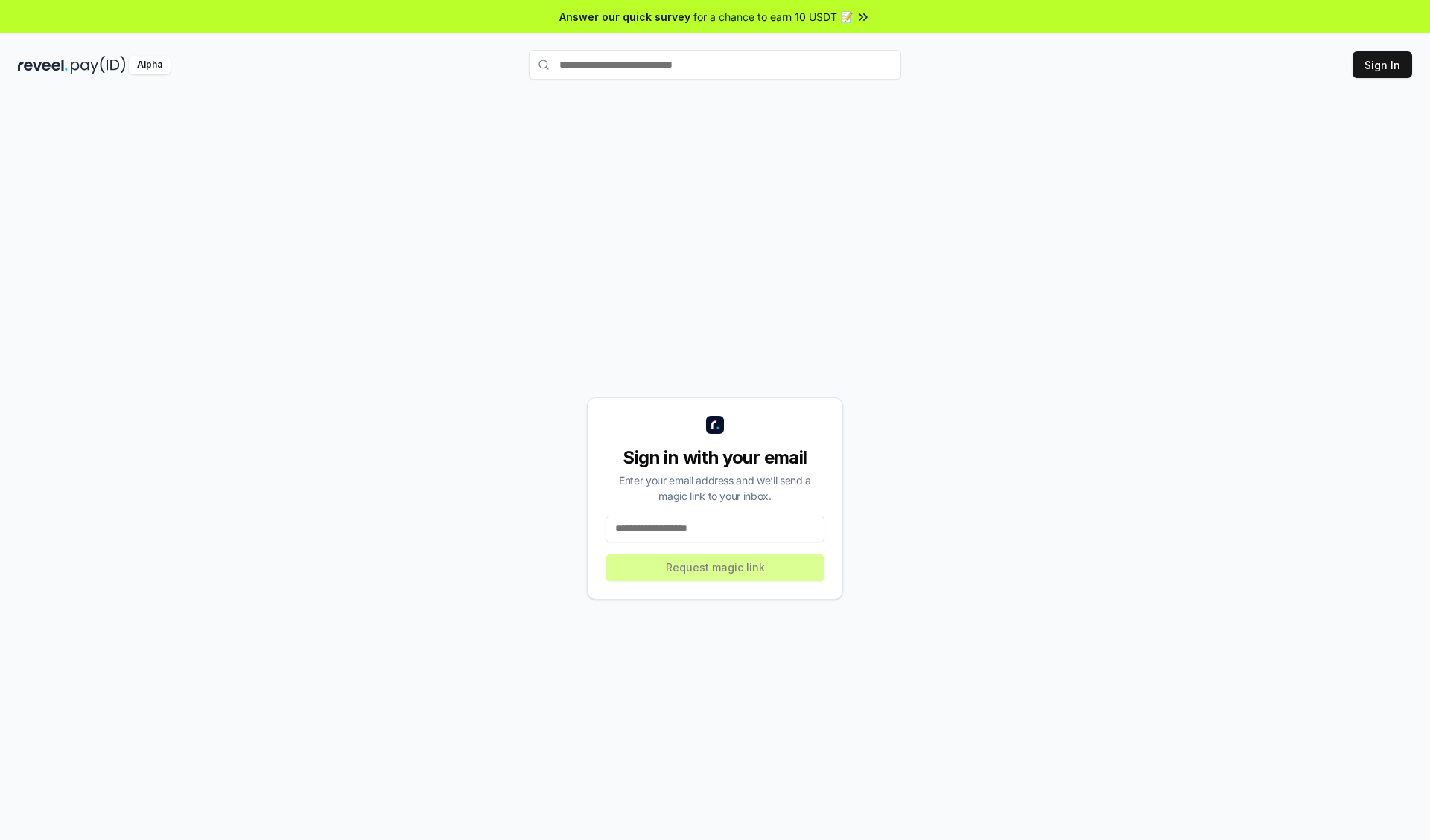 The height and width of the screenshot is (840, 1430). Describe the element at coordinates (715, 489) in the screenshot. I see `div: Enter your email address and we’ll send a magic link to your inbox.` at that location.